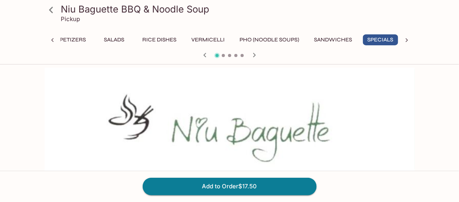 The width and height of the screenshot is (459, 202). Describe the element at coordinates (69, 40) in the screenshot. I see `button: Appetizers` at that location.